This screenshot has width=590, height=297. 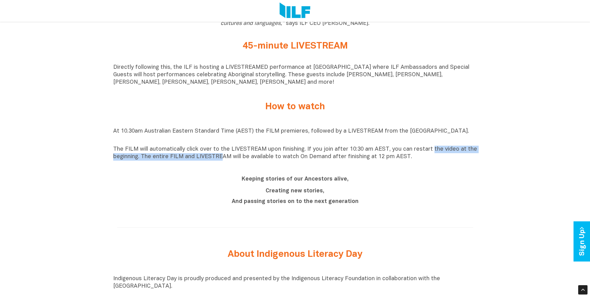 What do you see at coordinates (295, 201) in the screenshot?
I see `b: And passing stories on to the next generation` at bounding box center [295, 201].